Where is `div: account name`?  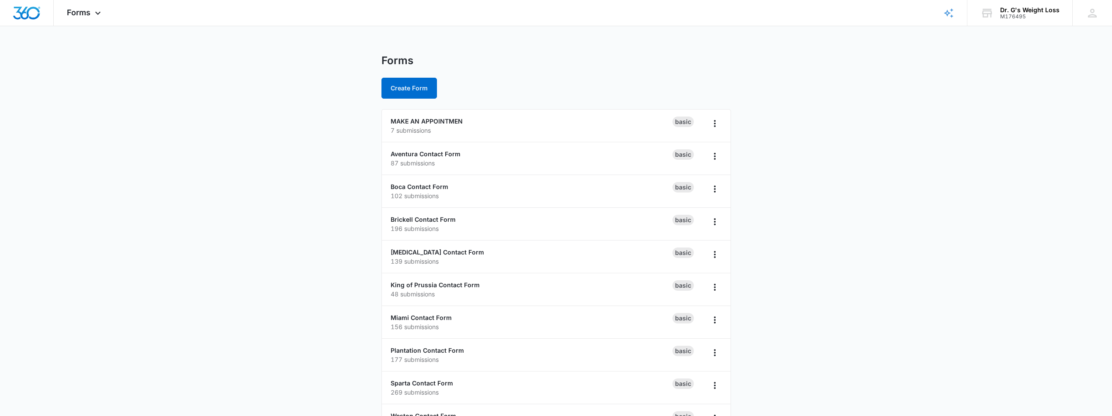 div: account name is located at coordinates (1030, 10).